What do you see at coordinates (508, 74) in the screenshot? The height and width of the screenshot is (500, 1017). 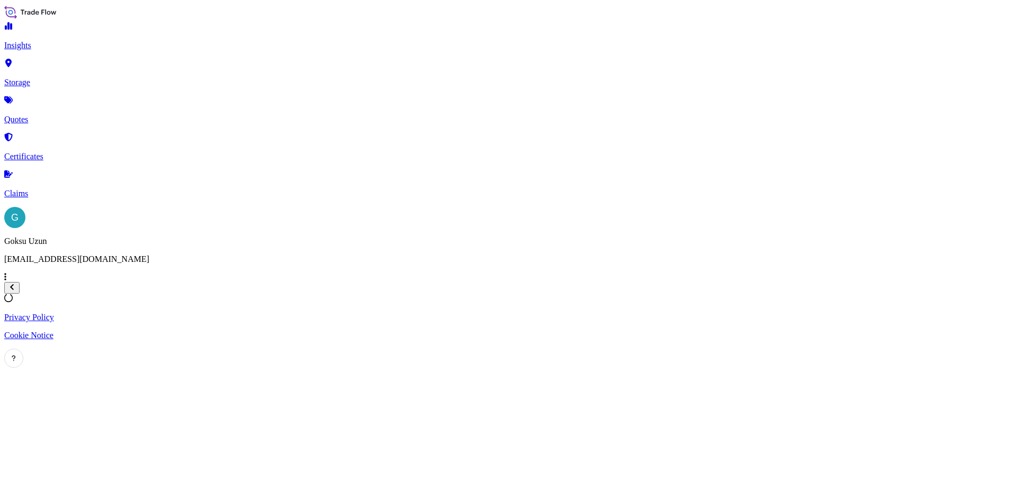 I see `a: Storage` at bounding box center [508, 74].